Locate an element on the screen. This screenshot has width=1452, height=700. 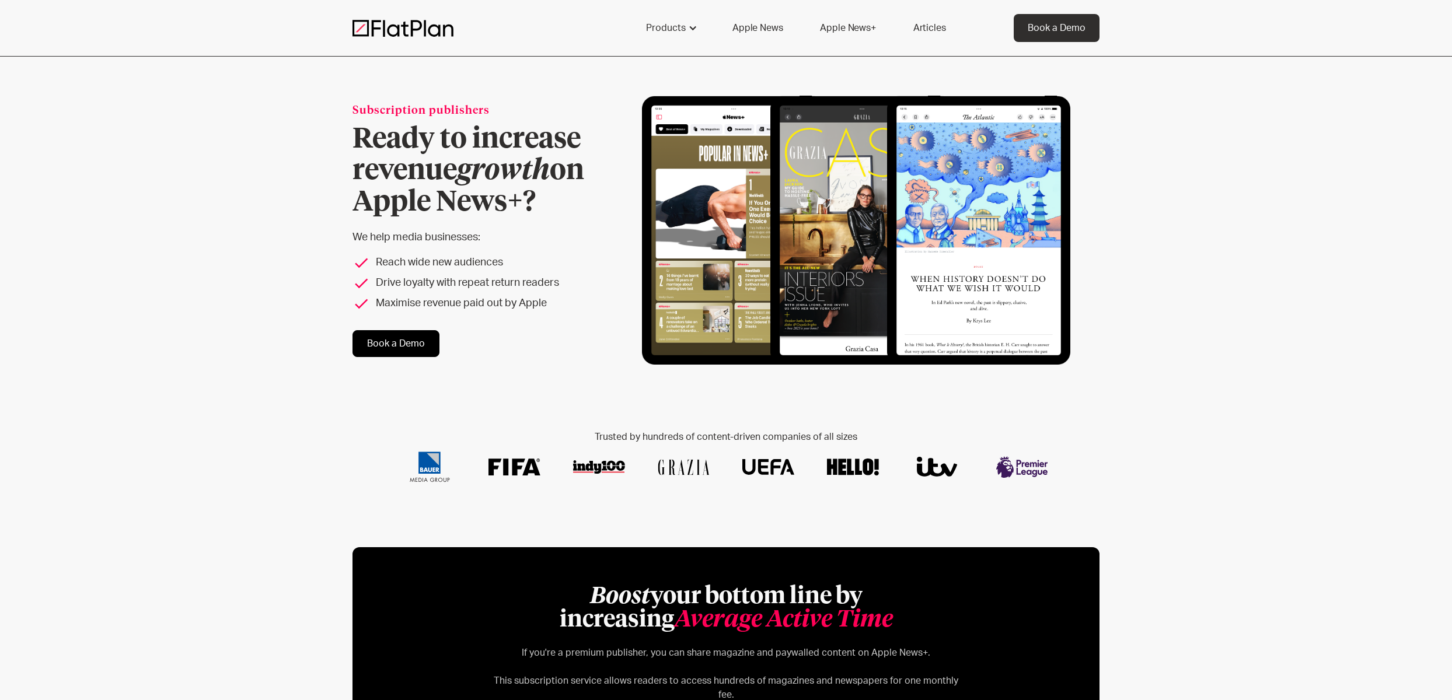
a: Apple News is located at coordinates (758, 28).